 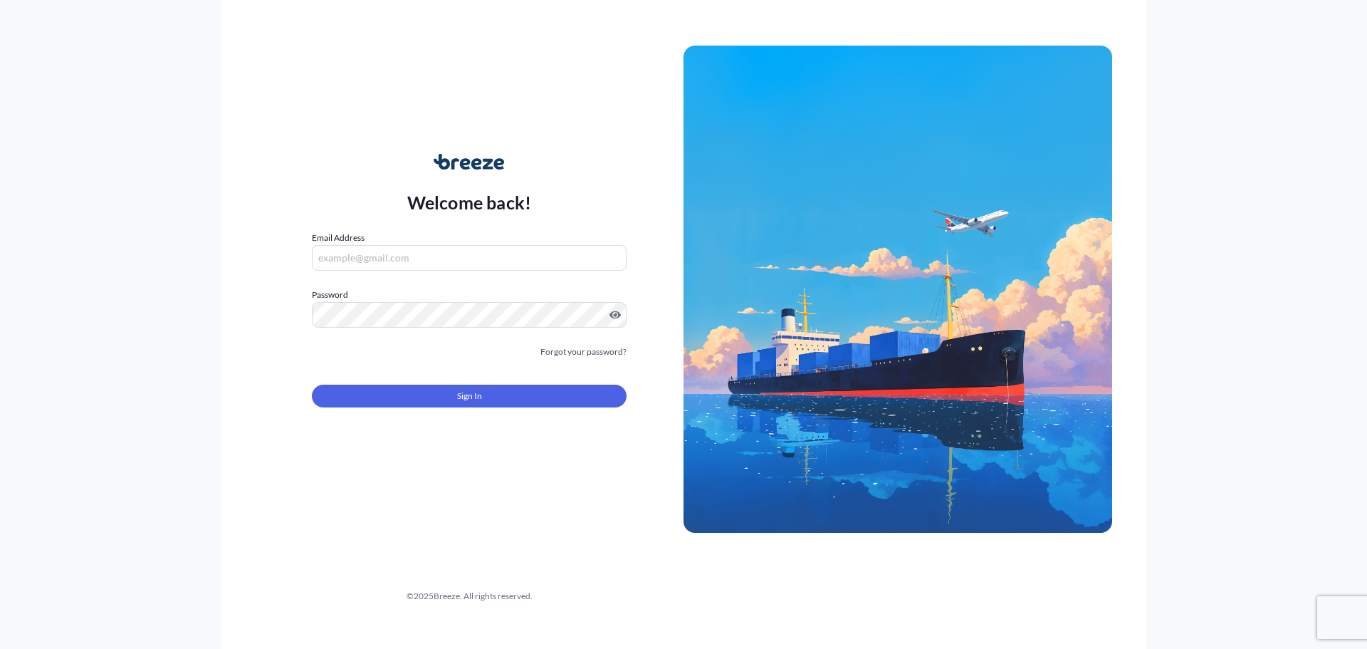 What do you see at coordinates (898, 289) in the screenshot?
I see `img: Ship illustration` at bounding box center [898, 289].